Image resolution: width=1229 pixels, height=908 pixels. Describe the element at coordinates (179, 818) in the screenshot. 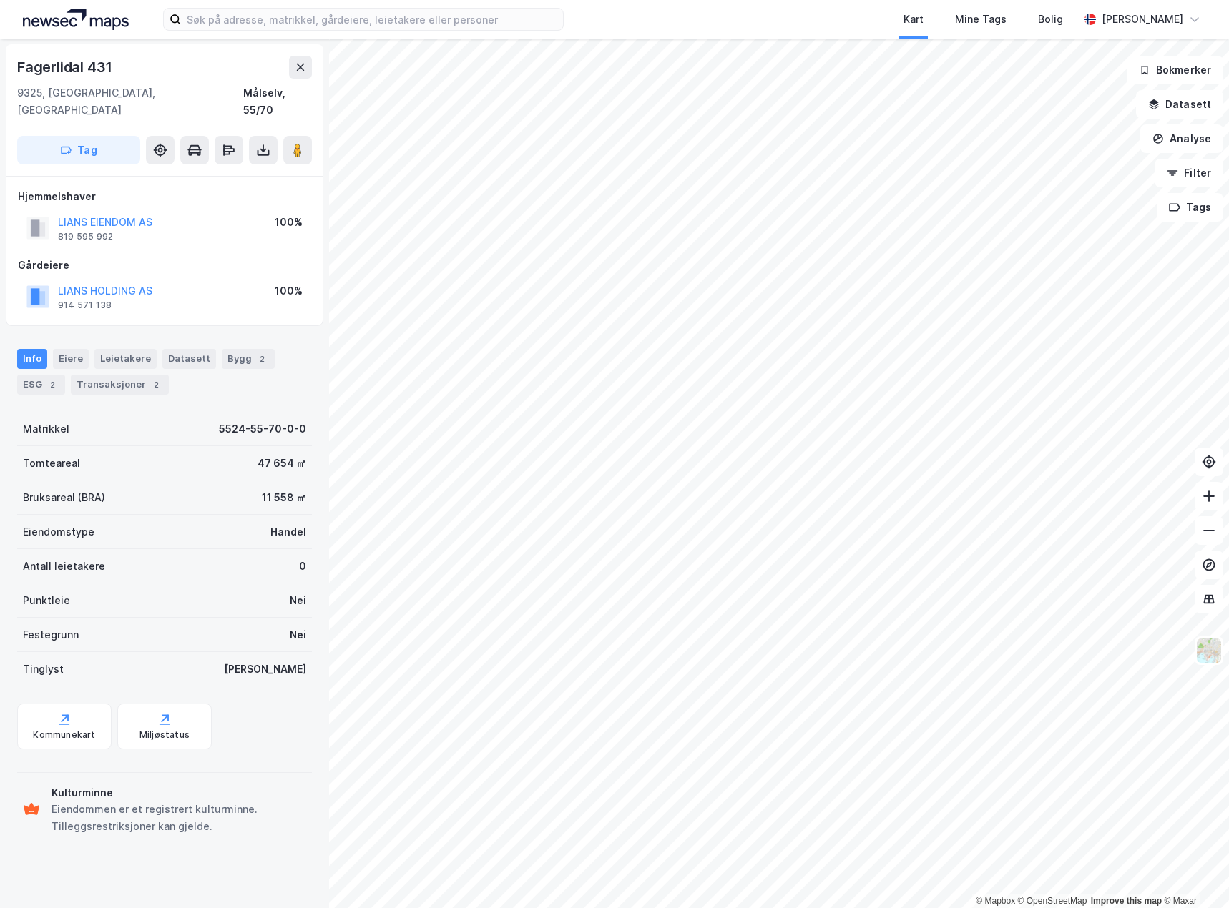

I see `div: Eiendommen er et registrert kulturminne. Tilleggsrestriksjoner kan gjelde.` at that location.